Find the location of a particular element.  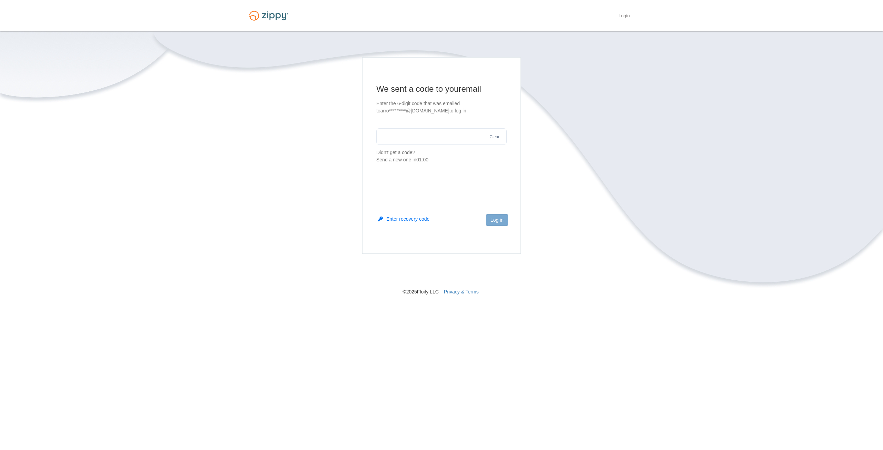

a: Login is located at coordinates (624, 17).